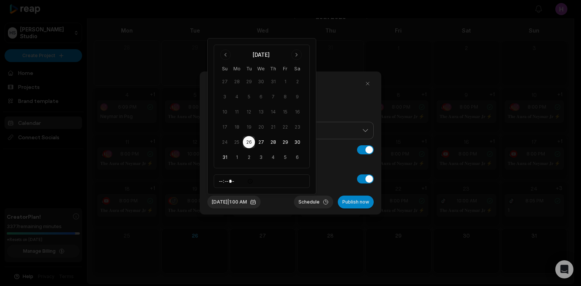 The height and width of the screenshot is (286, 581). I want to click on button: 28, so click(273, 142).